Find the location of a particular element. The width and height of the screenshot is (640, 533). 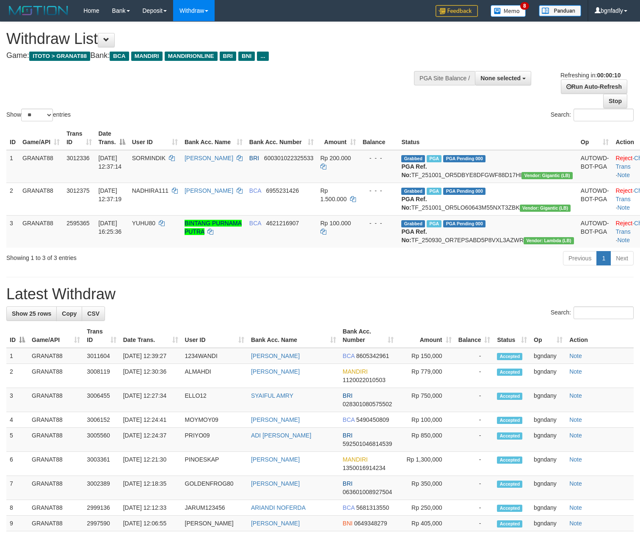

a: CSV is located at coordinates (93, 314).